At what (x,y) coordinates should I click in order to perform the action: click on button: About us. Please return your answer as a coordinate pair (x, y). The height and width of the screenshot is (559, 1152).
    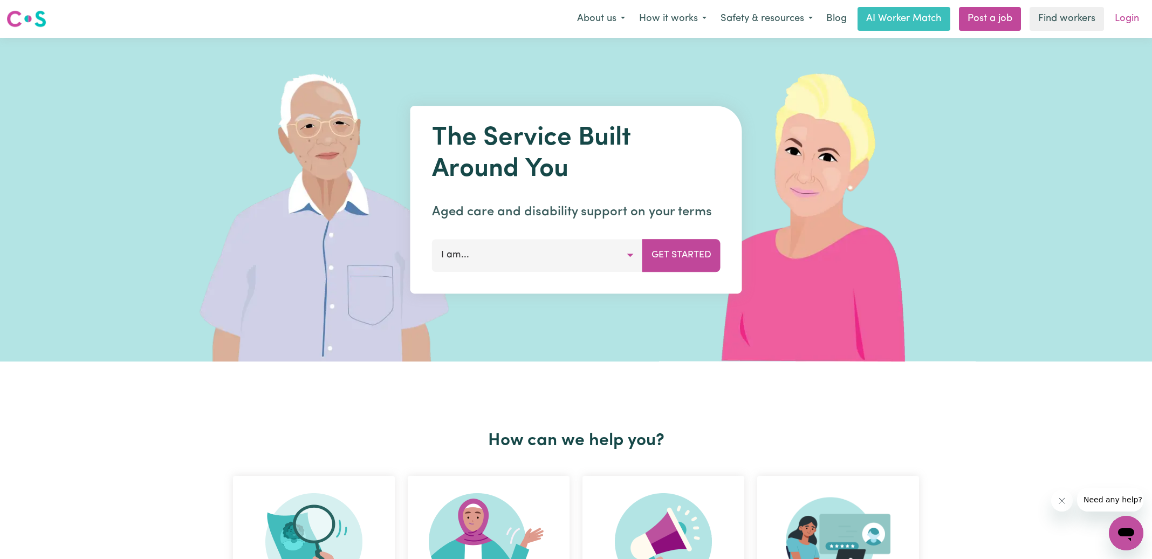
    Looking at the image, I should click on (601, 19).